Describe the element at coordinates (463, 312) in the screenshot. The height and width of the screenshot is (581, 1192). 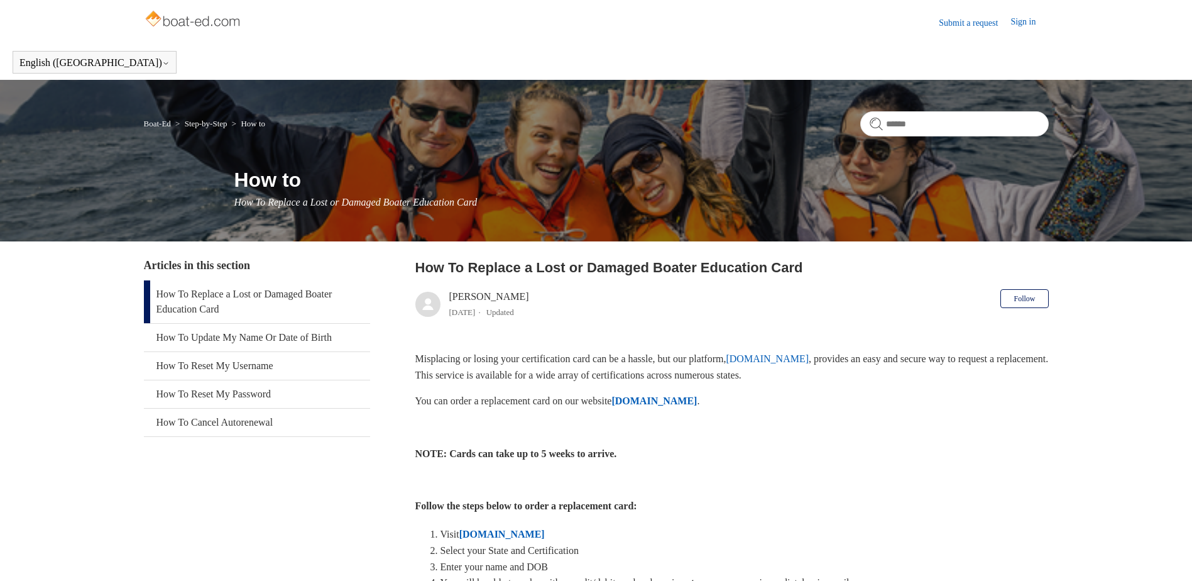
I see `time: 04/08/2025, 12:48` at that location.